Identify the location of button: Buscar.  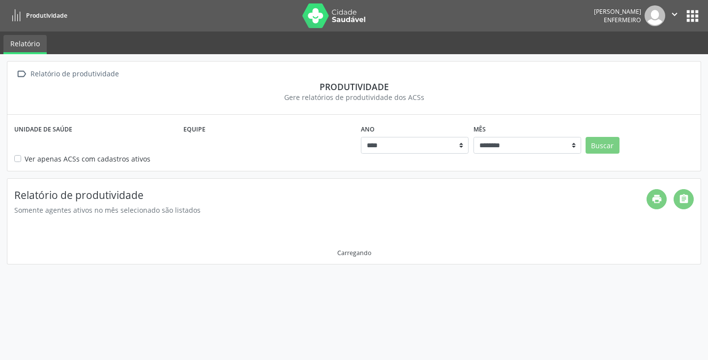
(602, 145).